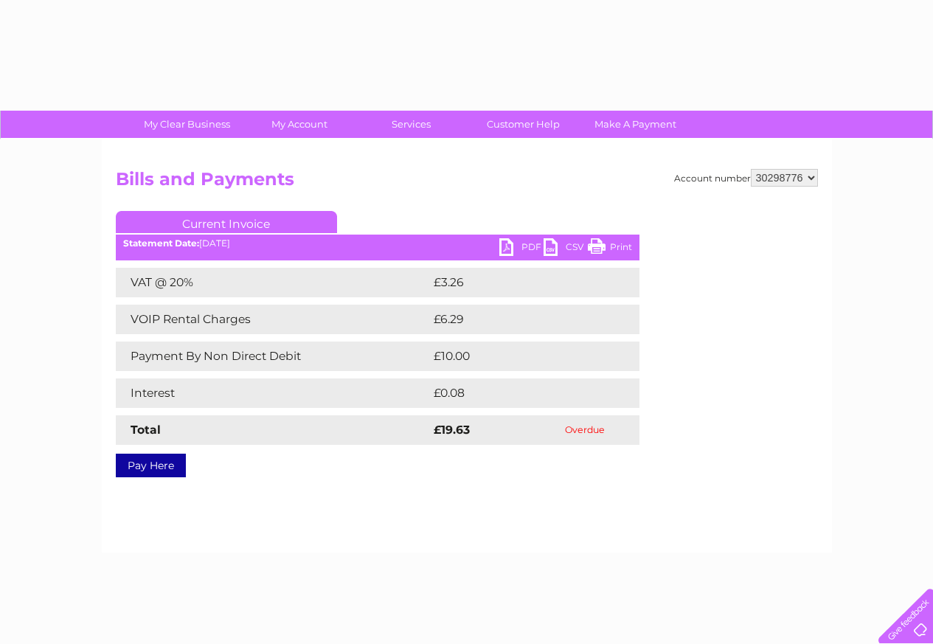 The height and width of the screenshot is (644, 933). What do you see at coordinates (150, 465) in the screenshot?
I see `a: Pay Here` at bounding box center [150, 465].